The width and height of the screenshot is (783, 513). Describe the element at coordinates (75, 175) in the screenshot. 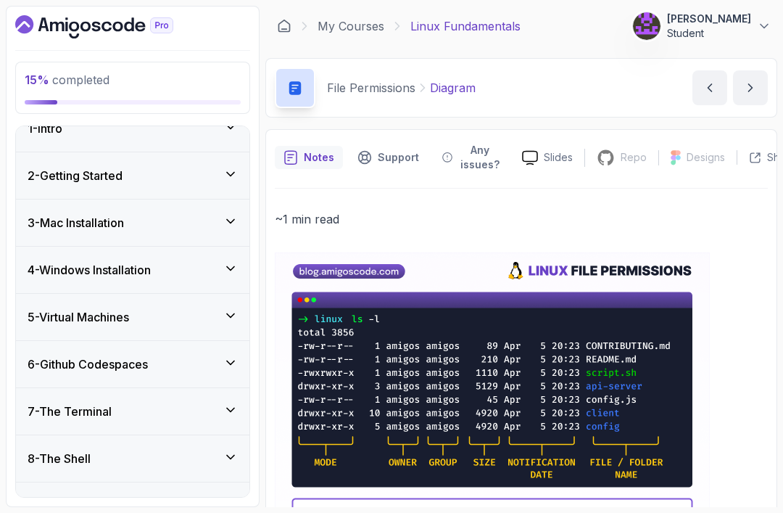

I see `h3: 2 - Getting Started` at that location.